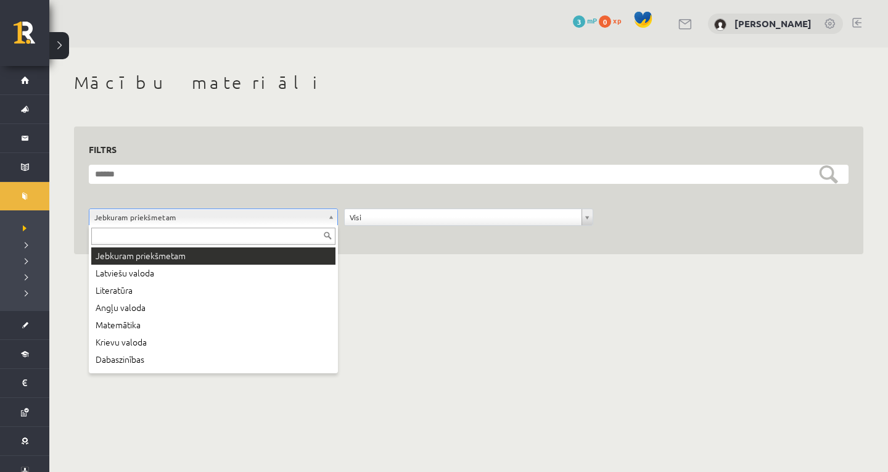  Describe the element at coordinates (213, 360) in the screenshot. I see `div: Dabaszinības` at that location.